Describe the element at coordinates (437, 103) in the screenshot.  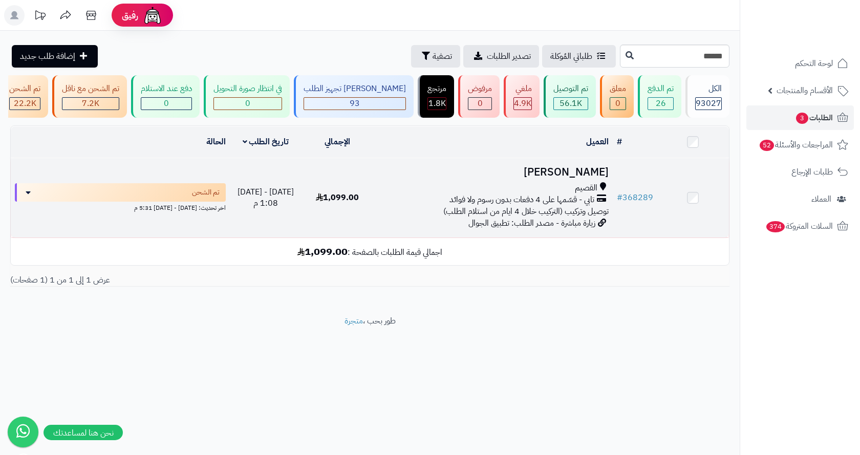
I see `div: 1765` at that location.